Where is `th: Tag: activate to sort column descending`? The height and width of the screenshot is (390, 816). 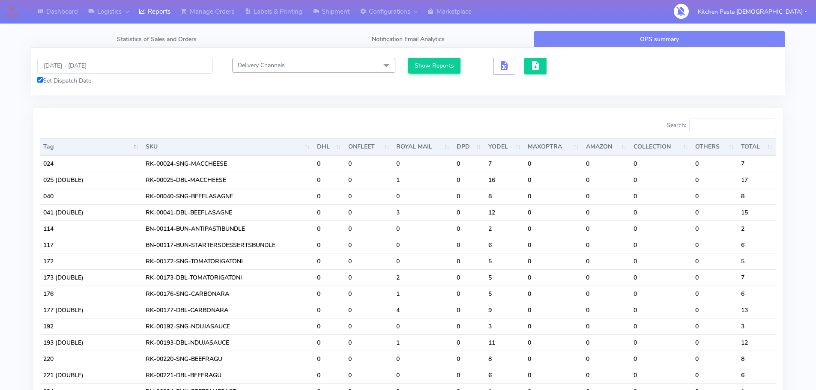
th: Tag: activate to sort column descending is located at coordinates (91, 147).